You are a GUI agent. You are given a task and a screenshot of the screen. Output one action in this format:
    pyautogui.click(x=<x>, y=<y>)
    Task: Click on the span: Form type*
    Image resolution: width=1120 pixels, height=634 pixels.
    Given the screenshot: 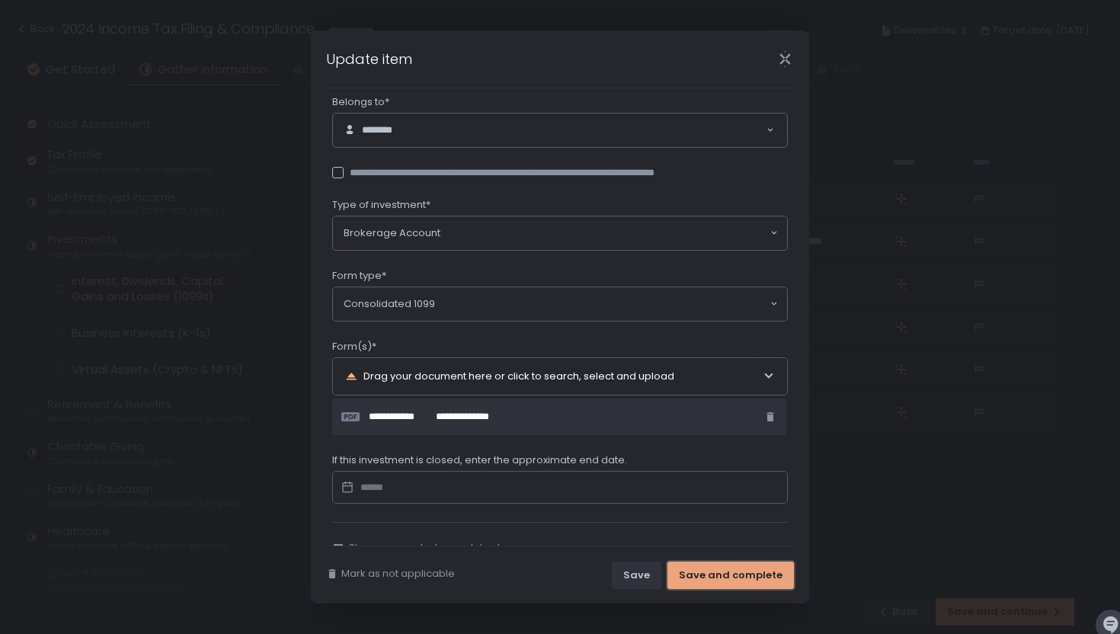 What is the action you would take?
    pyautogui.click(x=359, y=276)
    